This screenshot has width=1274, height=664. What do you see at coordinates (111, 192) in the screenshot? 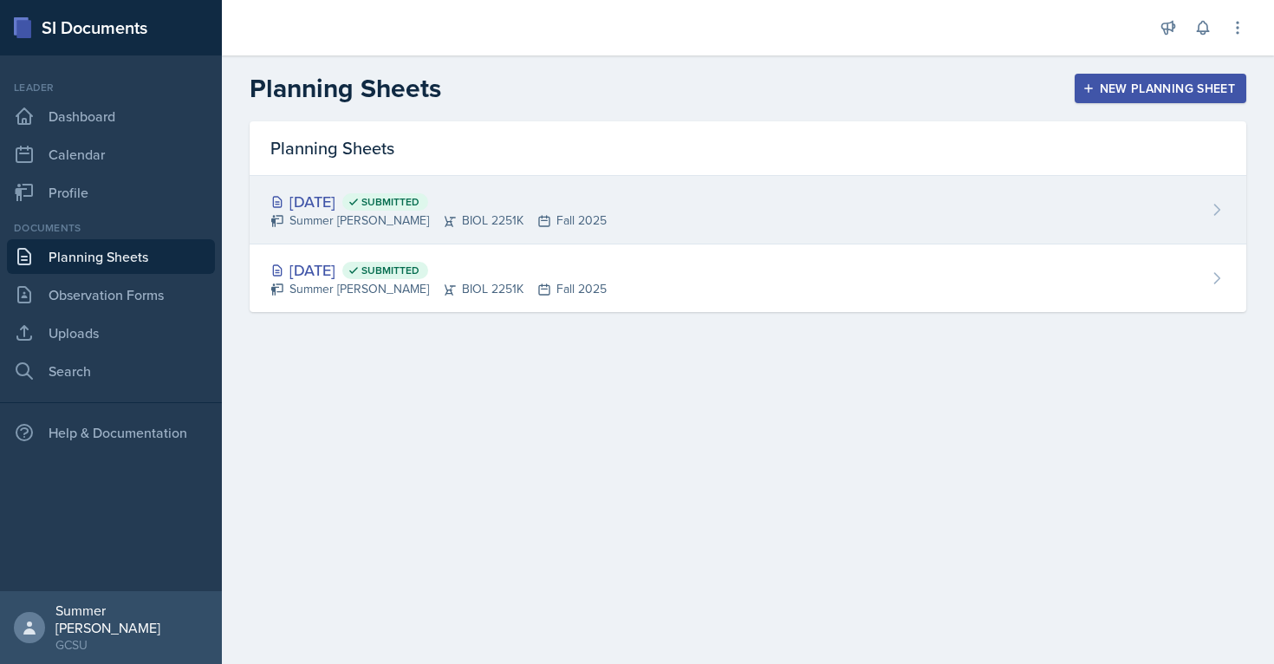
I see `a: Profile` at bounding box center [111, 192].